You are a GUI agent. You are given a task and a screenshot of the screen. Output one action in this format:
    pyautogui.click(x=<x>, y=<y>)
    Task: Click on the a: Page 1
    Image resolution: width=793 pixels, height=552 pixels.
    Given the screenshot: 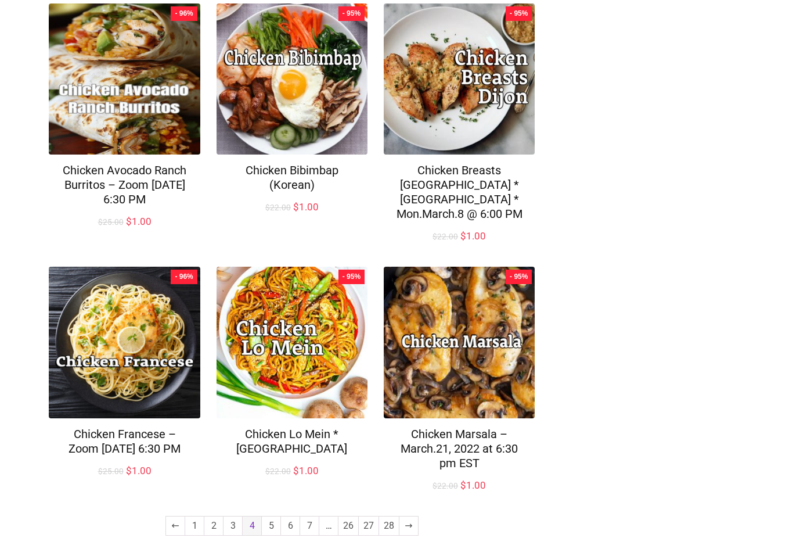 What is the action you would take?
    pyautogui.click(x=195, y=525)
    